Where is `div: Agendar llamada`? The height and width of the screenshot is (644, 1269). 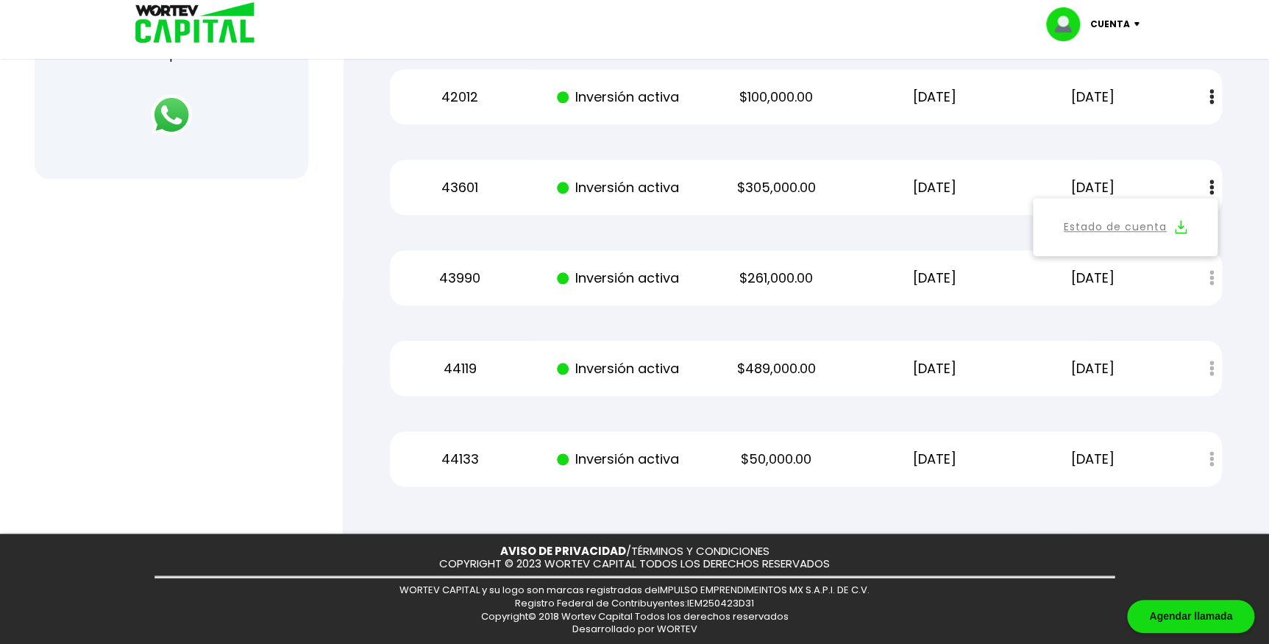 div: Agendar llamada is located at coordinates (1190, 616).